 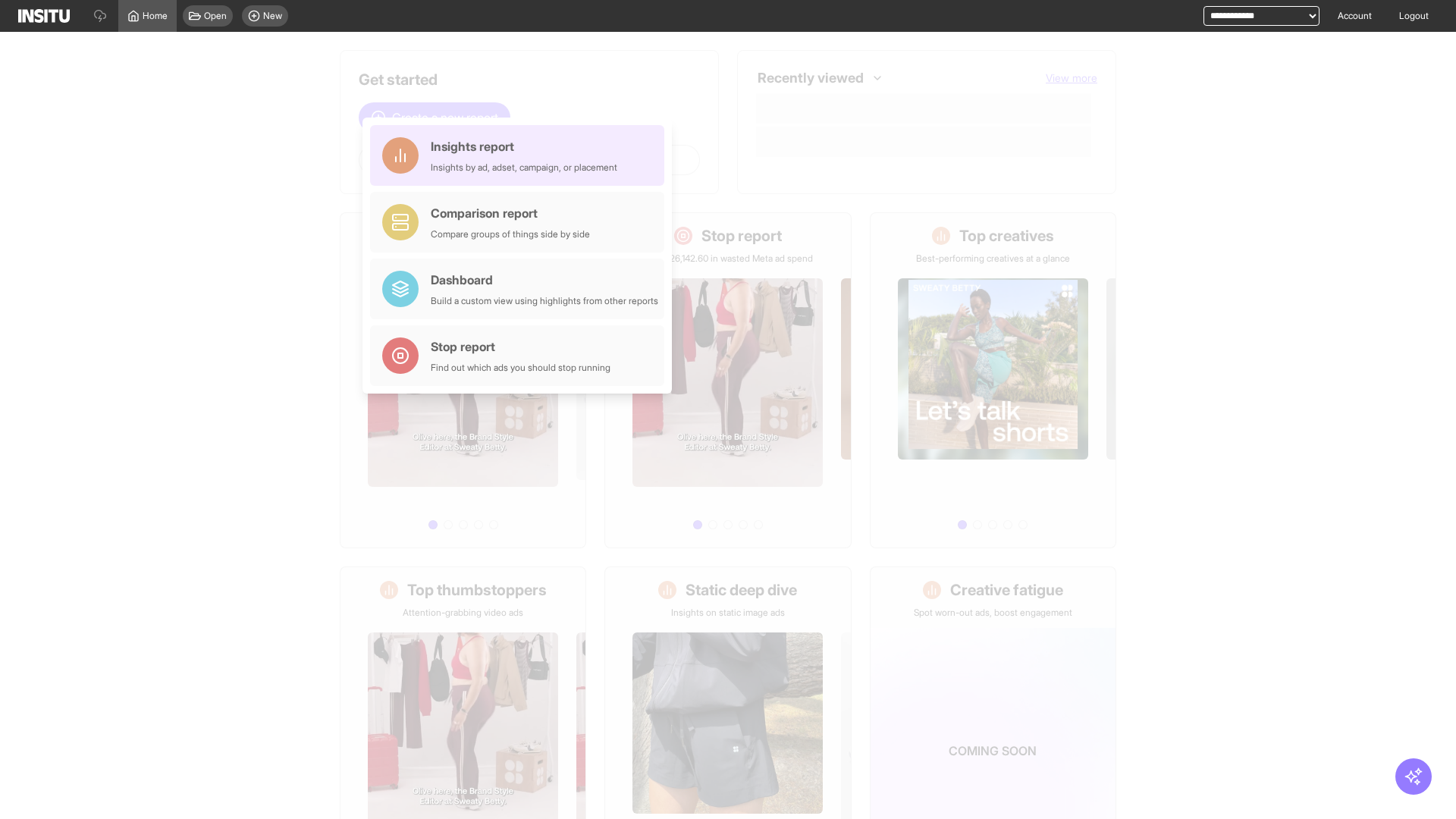 What do you see at coordinates (510, 235) in the screenshot?
I see `div: Compare groups of things side by side` at bounding box center [510, 235].